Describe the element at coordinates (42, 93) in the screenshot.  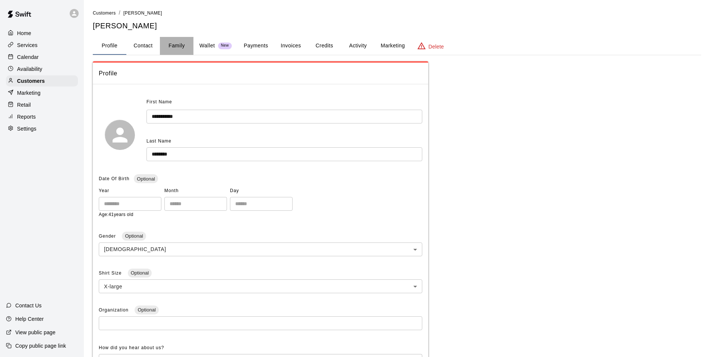
I see `div: Marketing` at that location.